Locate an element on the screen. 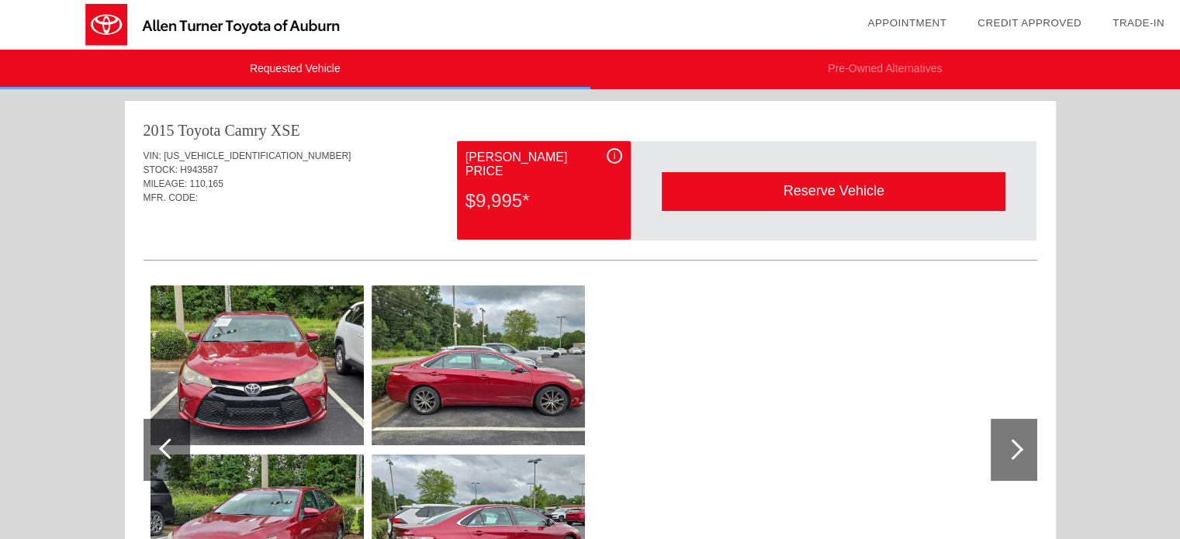  span: STOCK: is located at coordinates (161, 170).